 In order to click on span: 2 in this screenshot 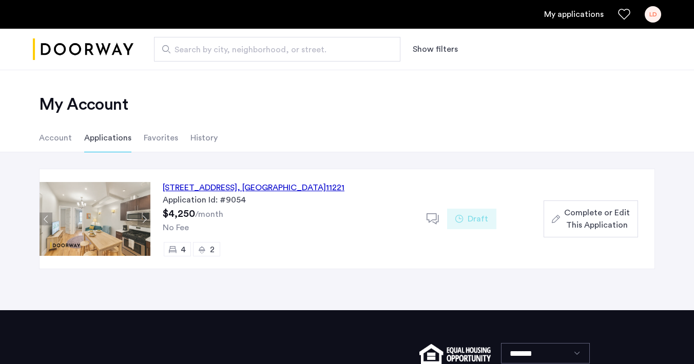, I will do `click(212, 250)`.